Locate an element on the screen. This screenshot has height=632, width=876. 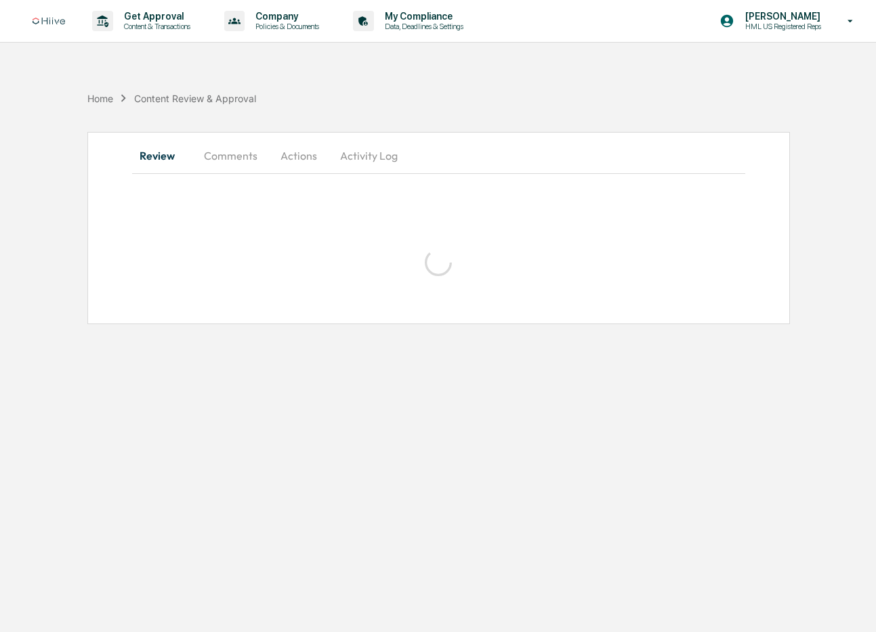
button: Review is located at coordinates (163, 156).